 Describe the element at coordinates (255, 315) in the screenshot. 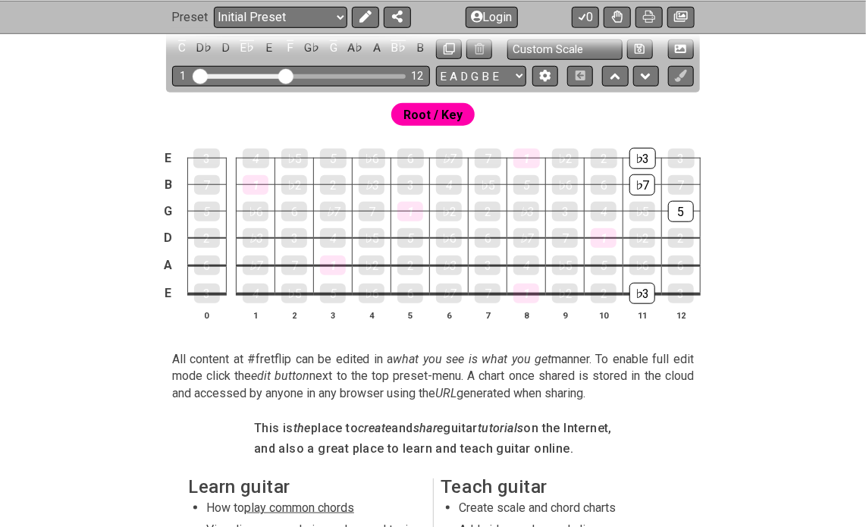

I see `th: 1` at that location.